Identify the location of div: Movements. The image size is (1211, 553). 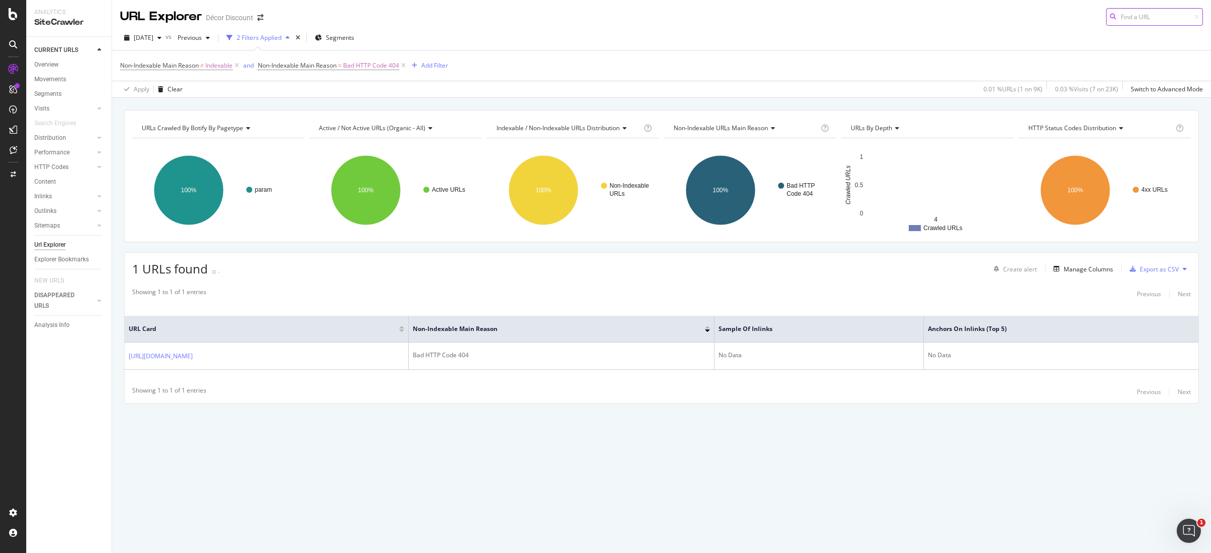
(50, 79).